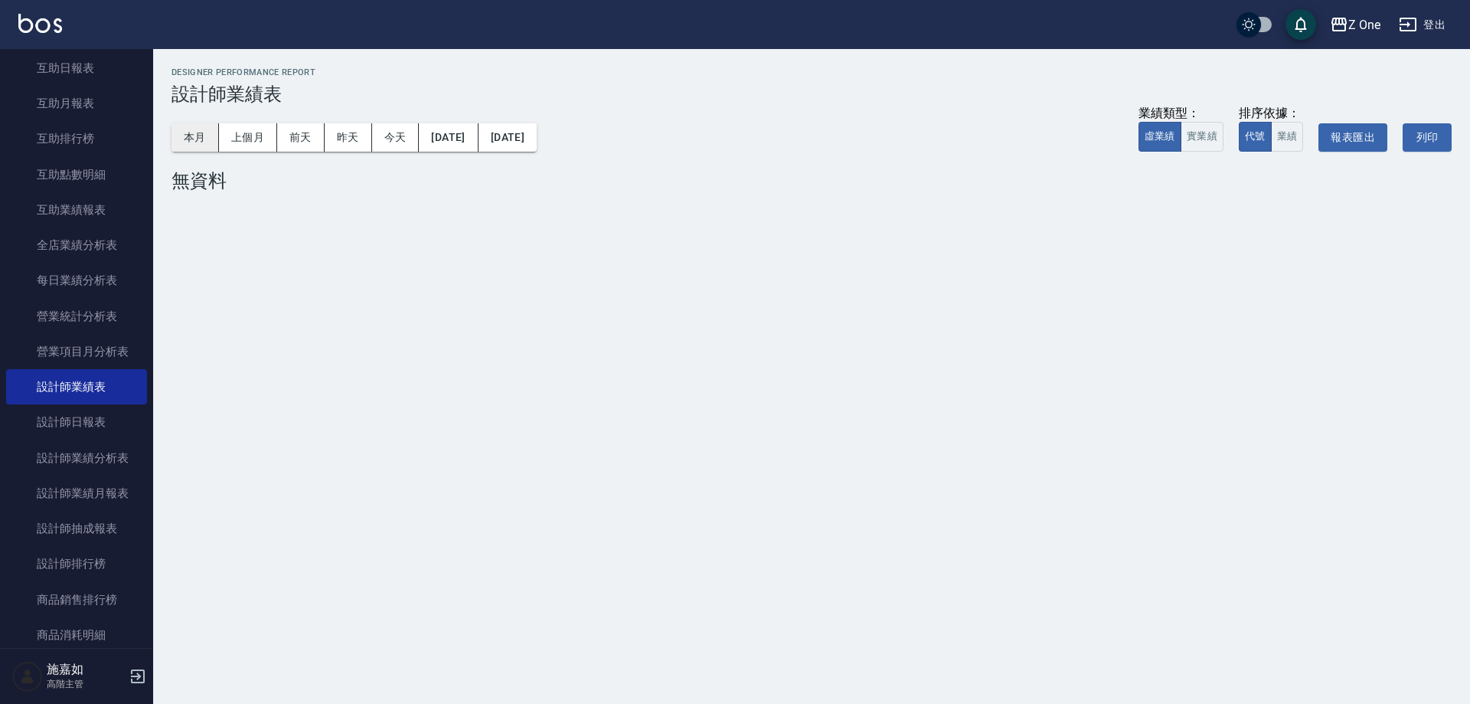  I want to click on a: 設計師排行榜, so click(77, 564).